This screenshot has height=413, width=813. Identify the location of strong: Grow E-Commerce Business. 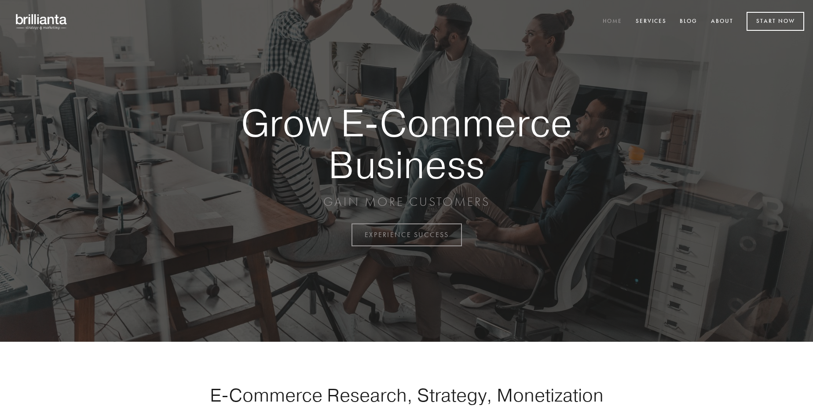
(407, 143).